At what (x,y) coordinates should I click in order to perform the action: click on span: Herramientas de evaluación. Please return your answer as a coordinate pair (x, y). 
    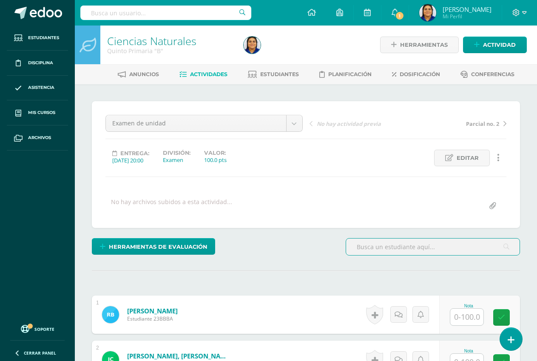
    Looking at the image, I should click on (158, 247).